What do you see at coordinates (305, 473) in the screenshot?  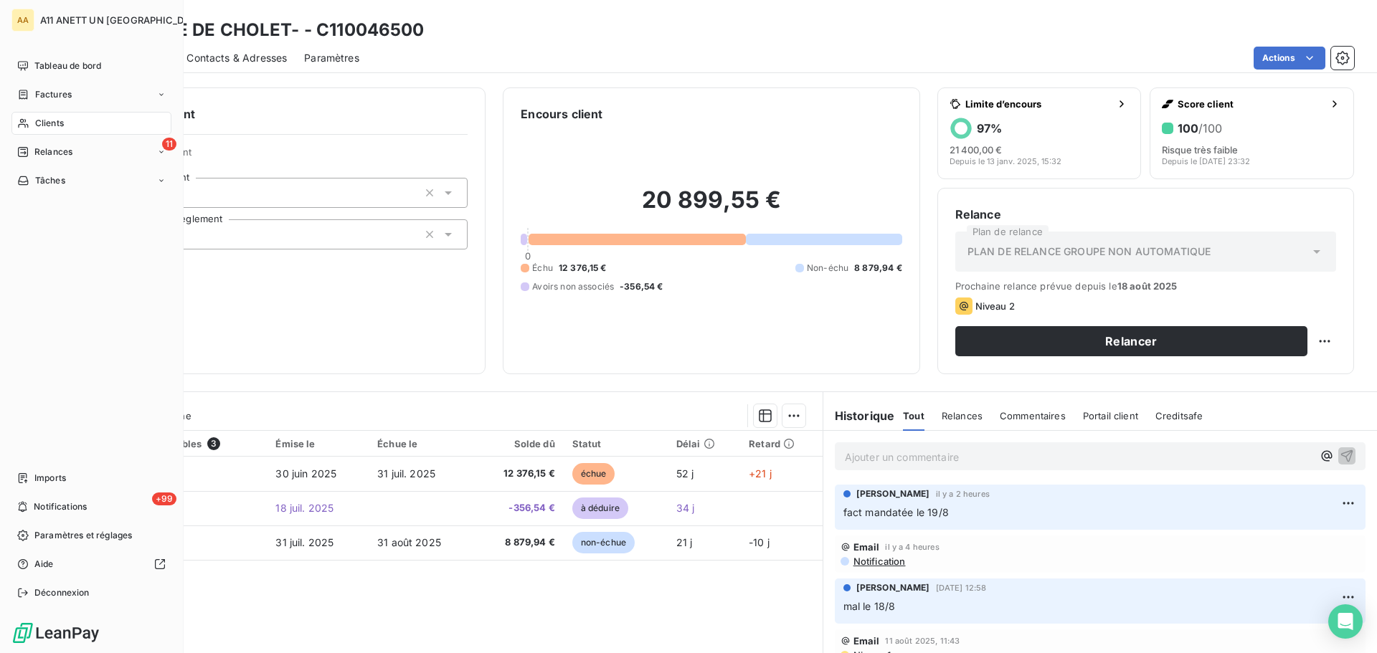 I see `span: 30 juin 2025` at bounding box center [305, 473].